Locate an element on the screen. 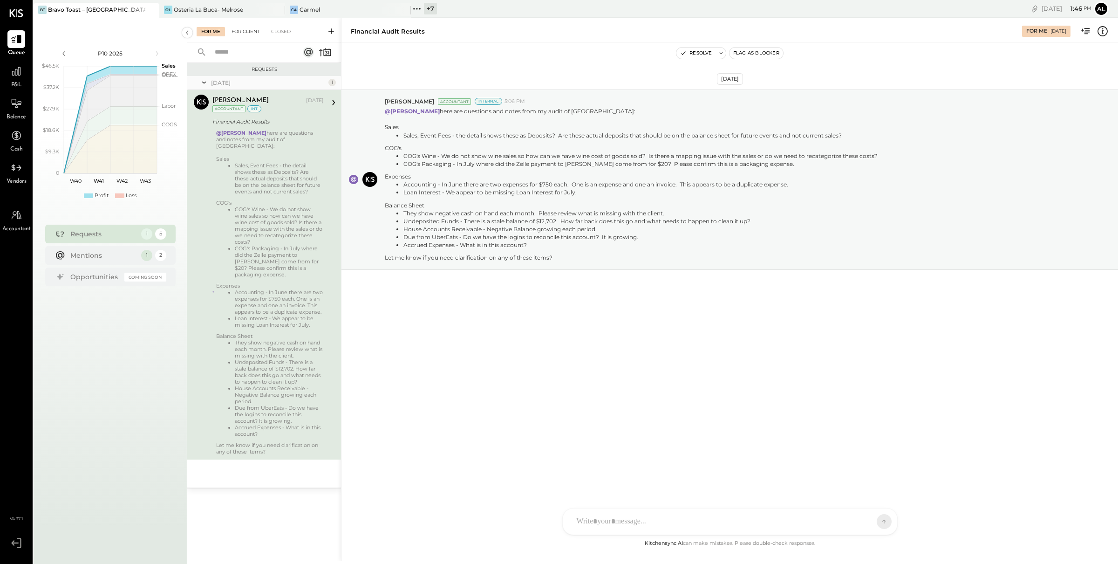  div: Opportunities is located at coordinates (95, 277).